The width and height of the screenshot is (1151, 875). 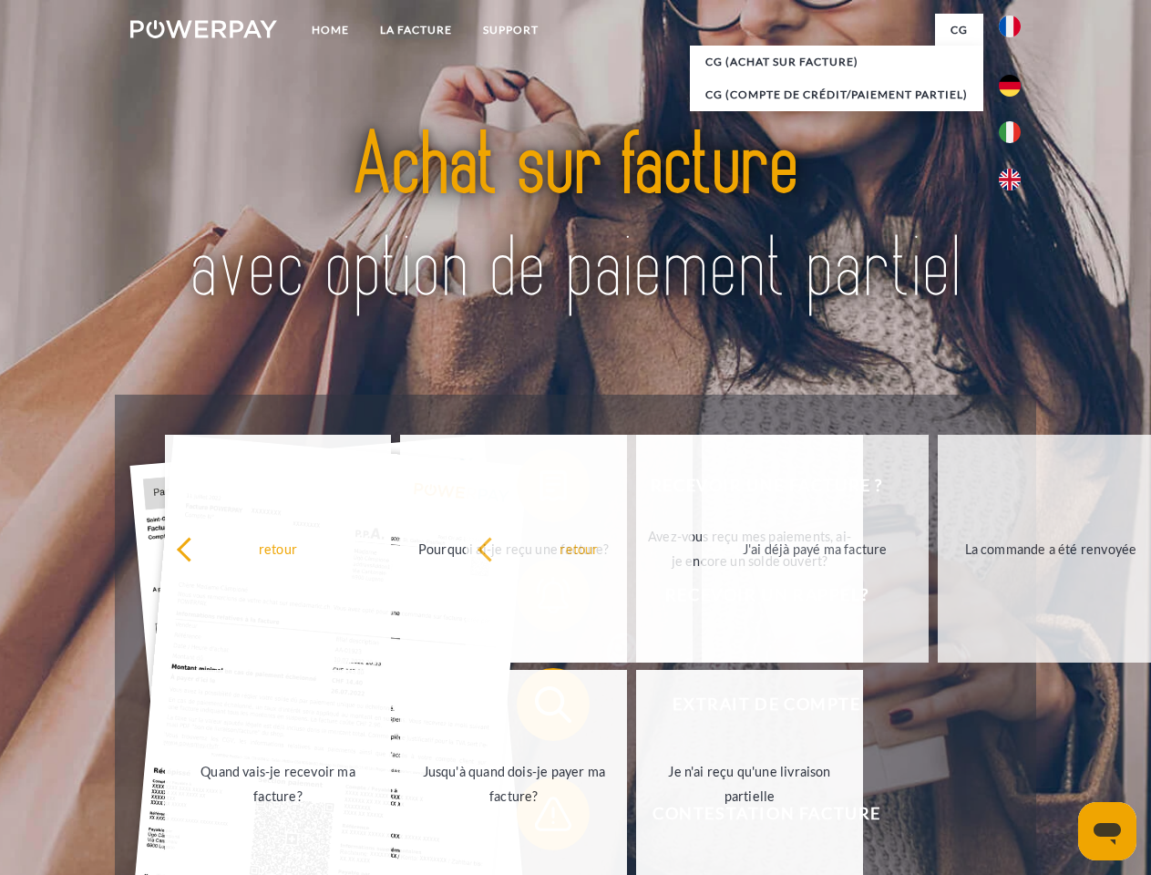 What do you see at coordinates (814, 548) in the screenshot?
I see `div: J'ai déjà payé ma facture` at bounding box center [814, 548].